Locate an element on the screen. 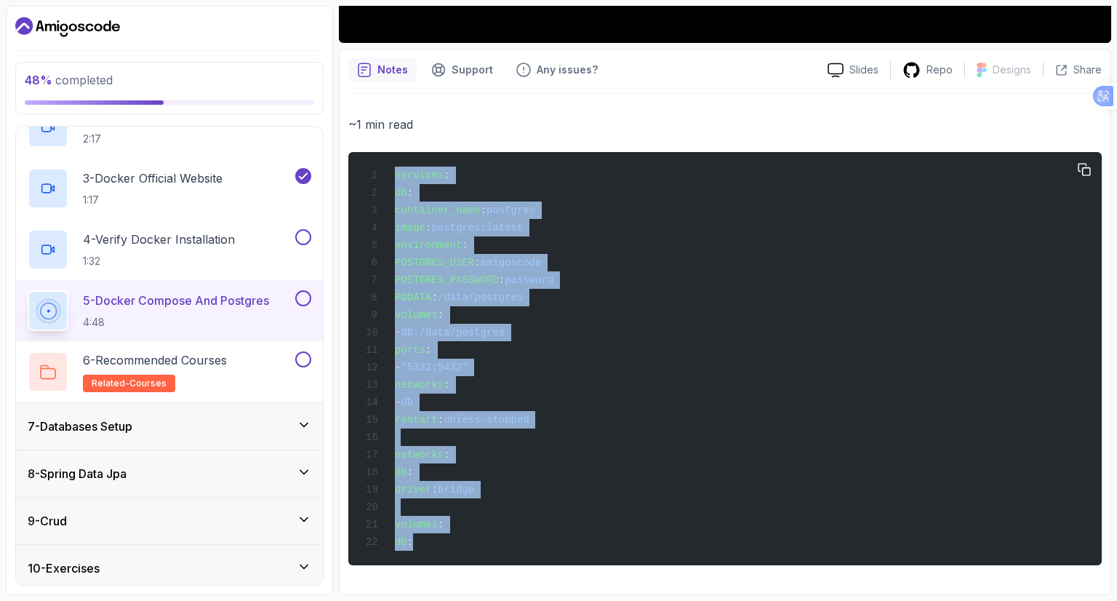 The image size is (1117, 601). button: 10-Exercises is located at coordinates (169, 568).